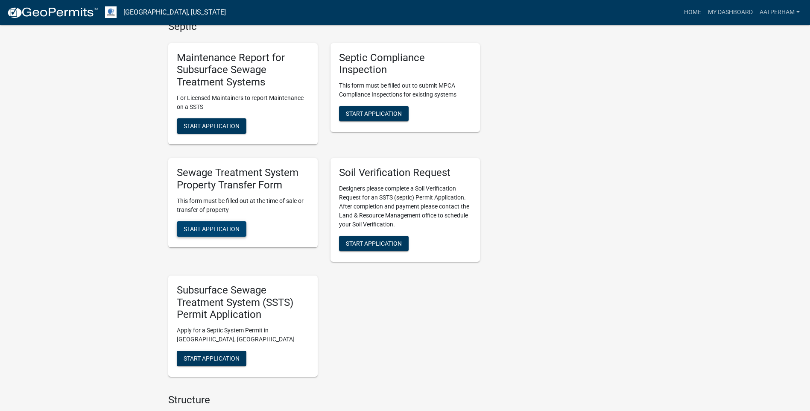  What do you see at coordinates (692, 12) in the screenshot?
I see `a: Home` at bounding box center [692, 12].